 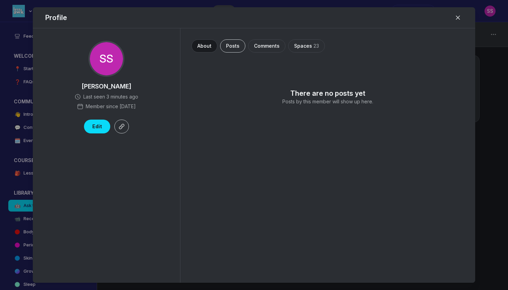 What do you see at coordinates (107, 59) in the screenshot?
I see `div: SS` at bounding box center [107, 59].